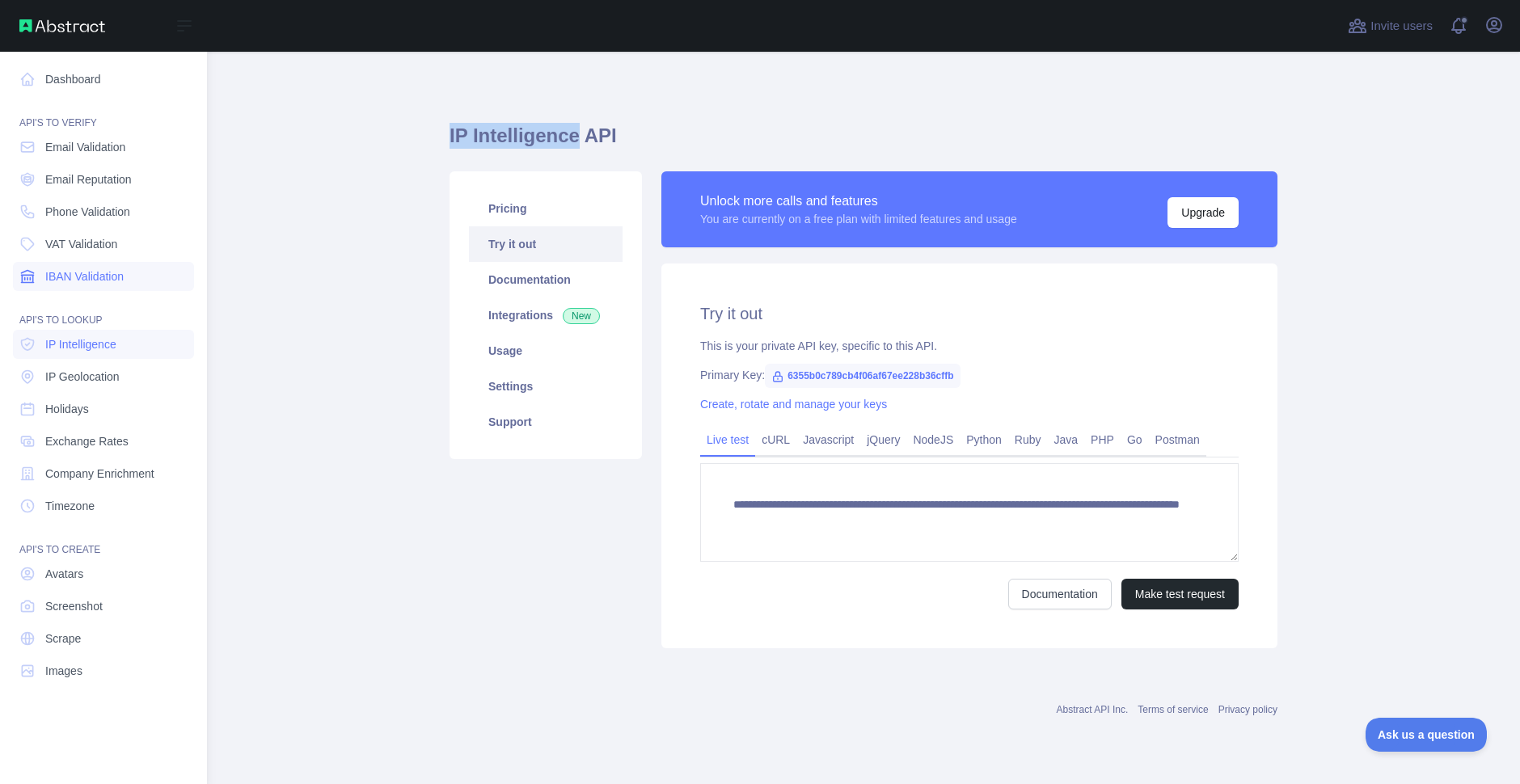 The image size is (1520, 784). I want to click on a: Privacy policy, so click(1248, 710).